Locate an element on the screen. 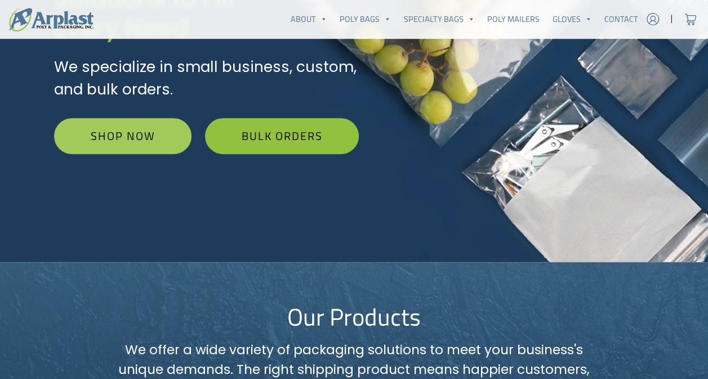 The image size is (708, 379). a: Specialty Bags is located at coordinates (439, 19).